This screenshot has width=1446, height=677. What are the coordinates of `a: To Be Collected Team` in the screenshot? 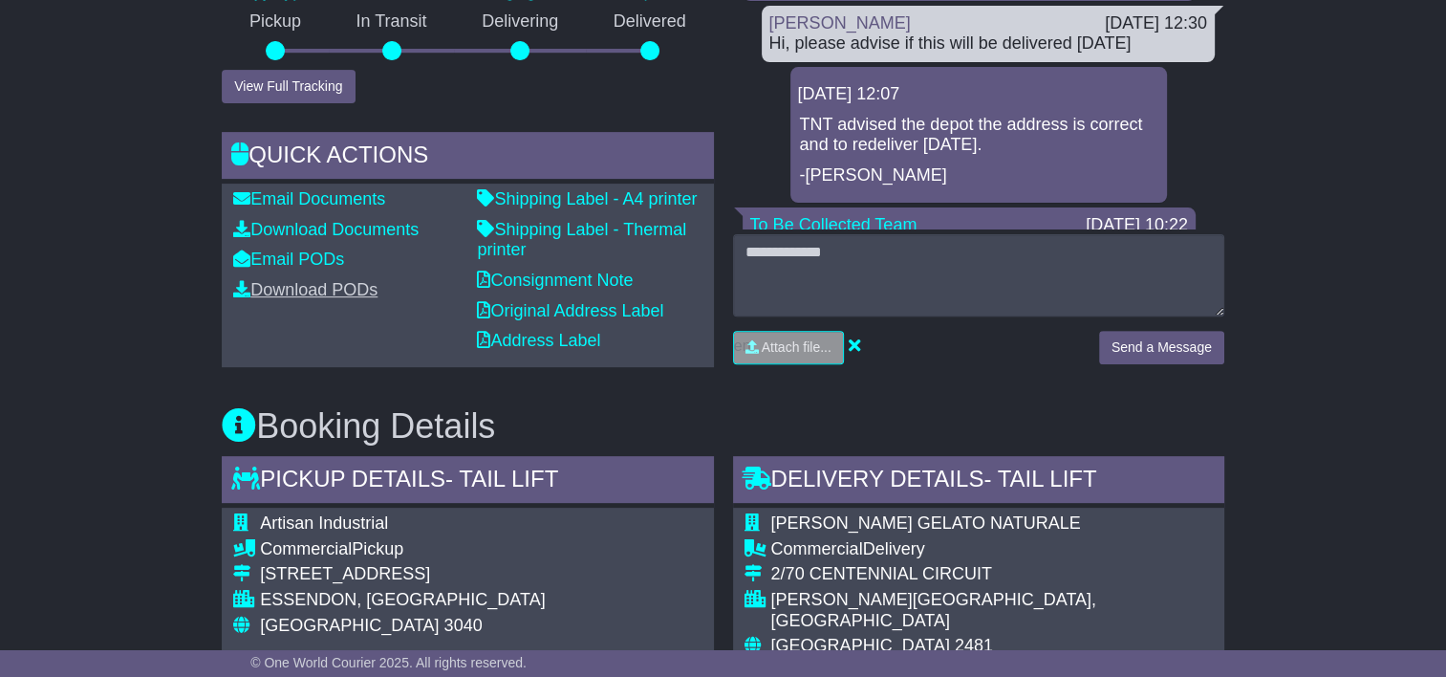 It's located at (834, 225).